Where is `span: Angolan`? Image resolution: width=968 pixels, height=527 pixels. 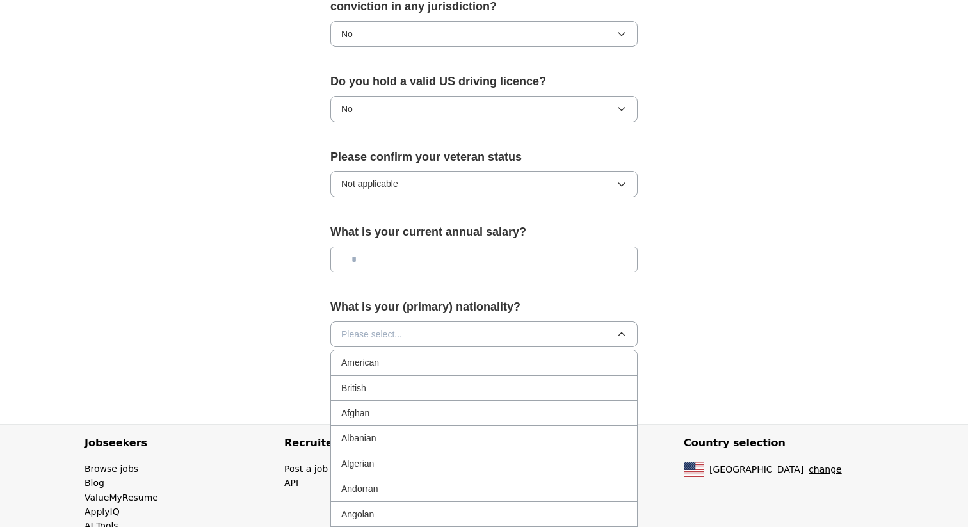
span: Angolan is located at coordinates (357, 514).